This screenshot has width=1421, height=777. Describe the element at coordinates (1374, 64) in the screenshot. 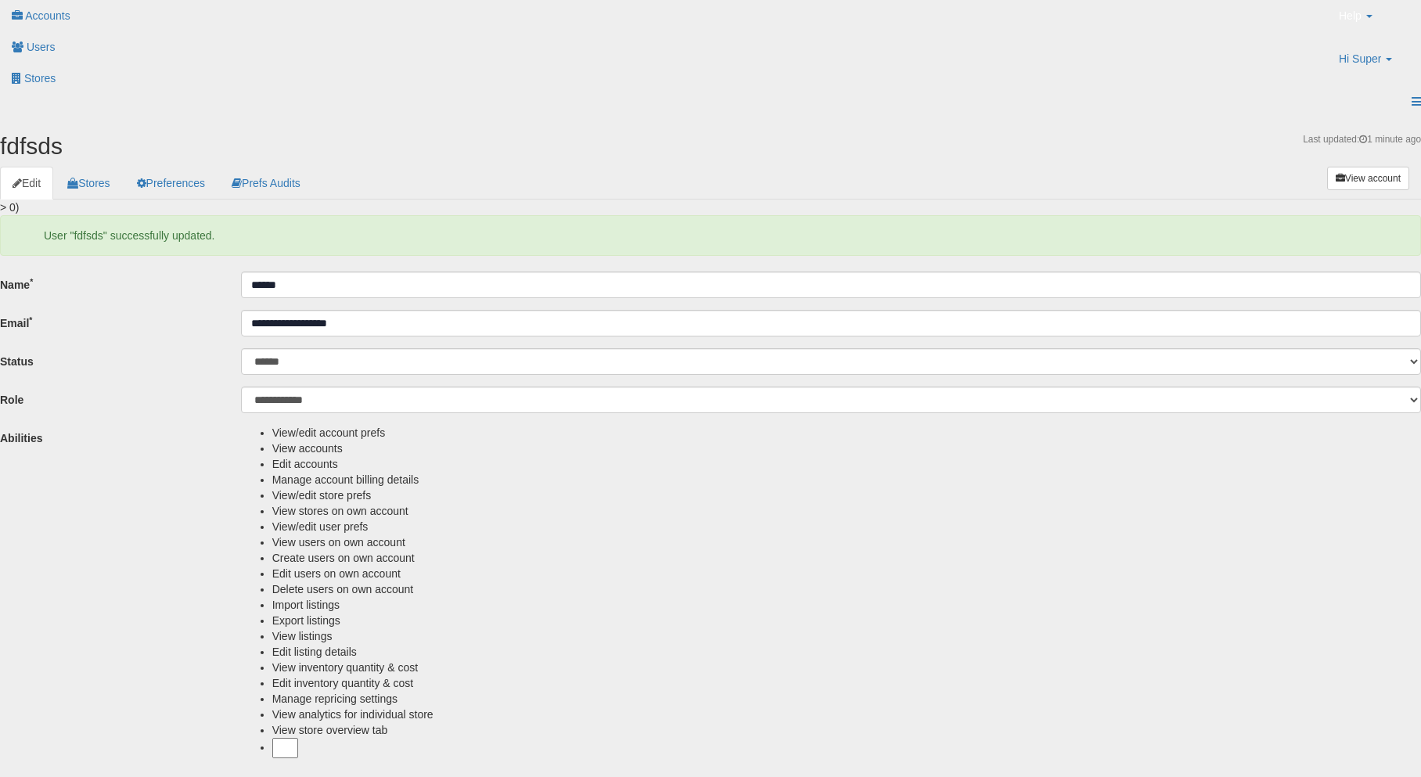

I see `a: Hi Super` at that location.